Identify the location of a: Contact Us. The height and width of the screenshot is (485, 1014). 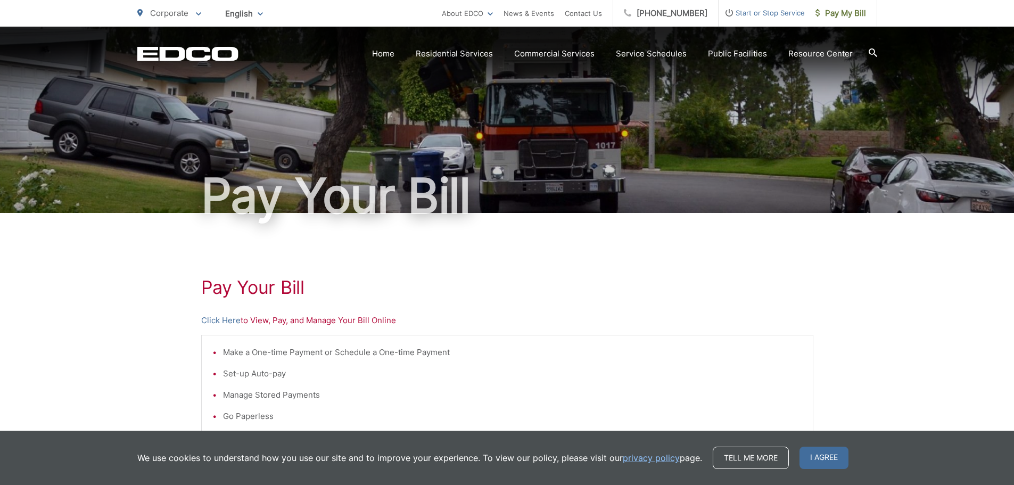
(584, 13).